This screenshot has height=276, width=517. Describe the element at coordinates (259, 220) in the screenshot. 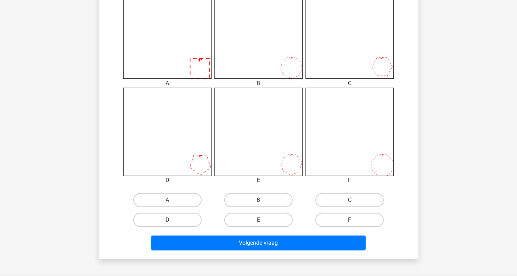

I see `label: E` at that location.